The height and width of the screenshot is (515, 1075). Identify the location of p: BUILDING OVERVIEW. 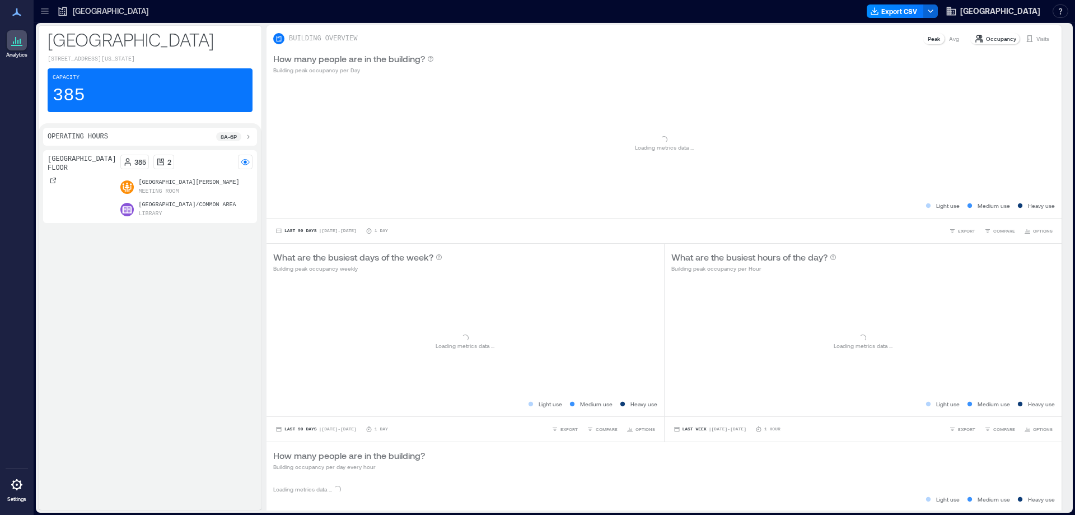
(323, 39).